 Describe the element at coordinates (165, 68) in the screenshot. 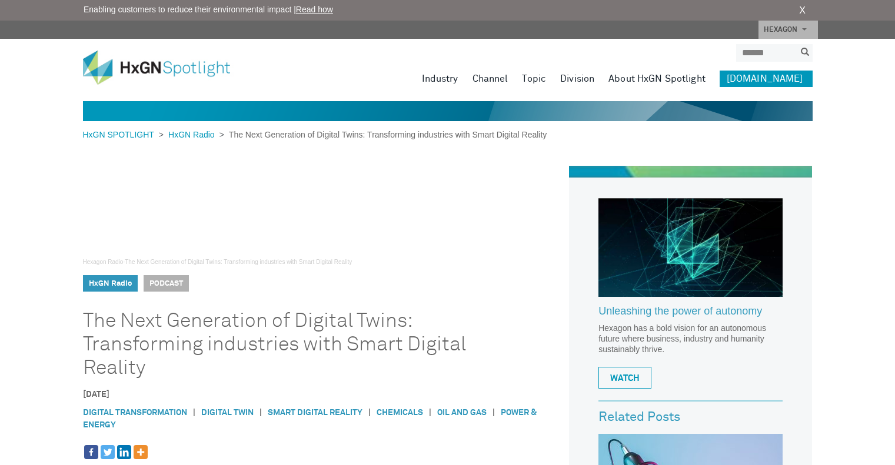

I see `img: HxGN Spotlight` at that location.